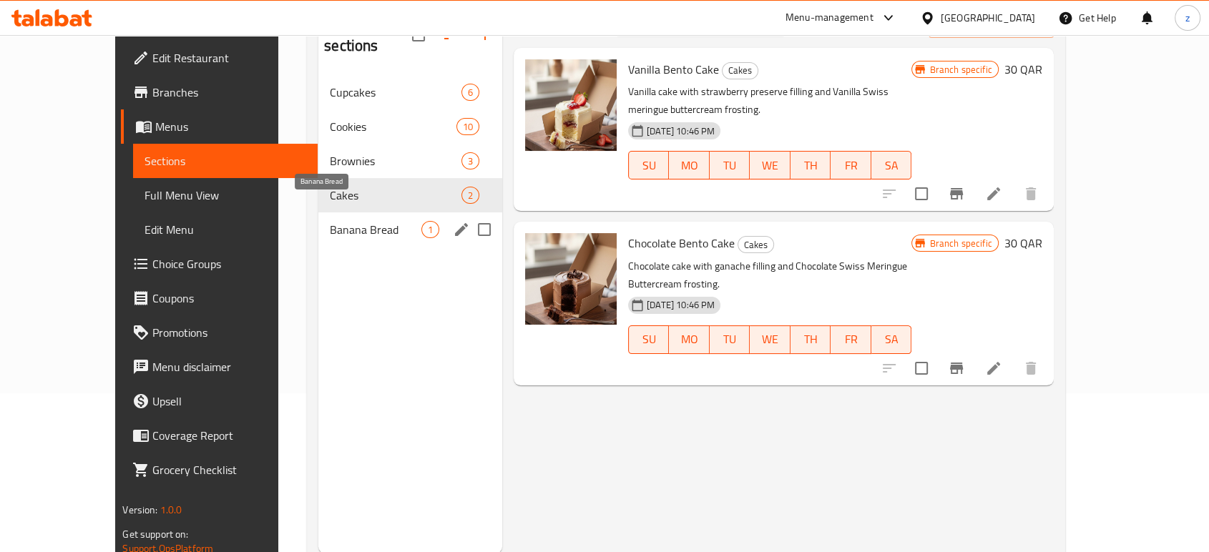  Describe the element at coordinates (375, 230) in the screenshot. I see `span: Banana Bread` at that location.